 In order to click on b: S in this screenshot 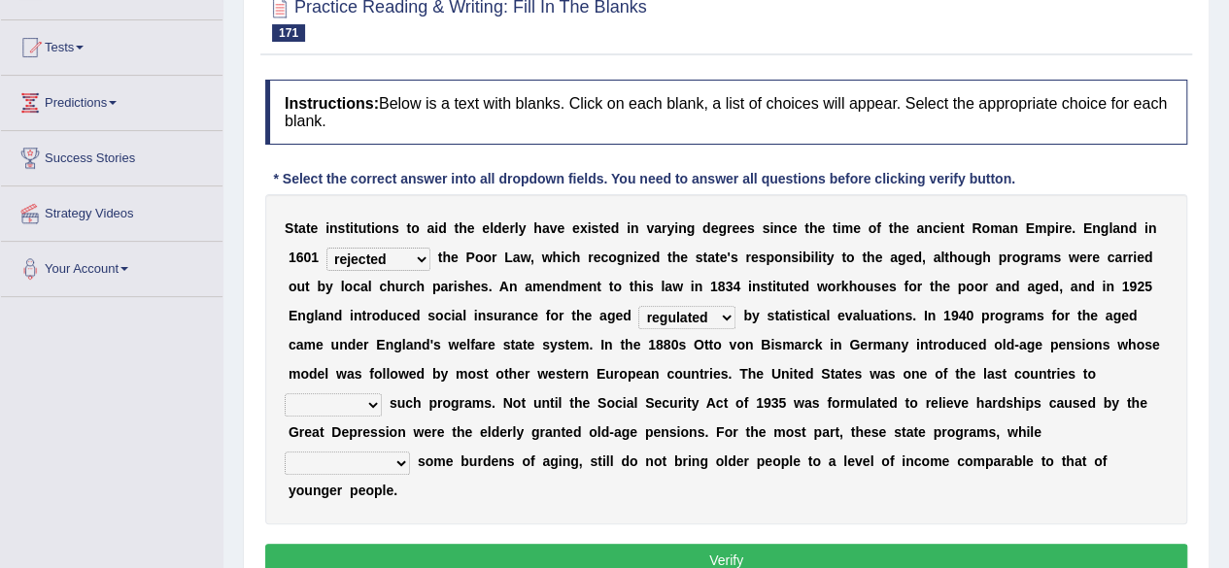, I will do `click(288, 228)`.